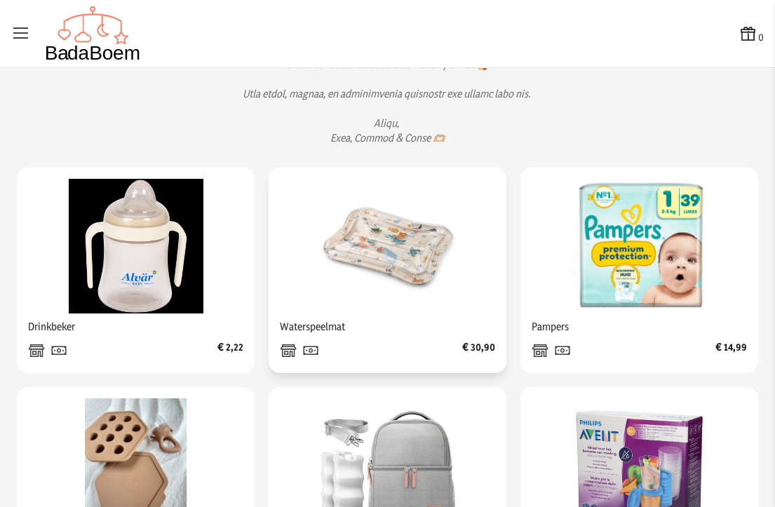  I want to click on span: € 2,22, so click(230, 351).